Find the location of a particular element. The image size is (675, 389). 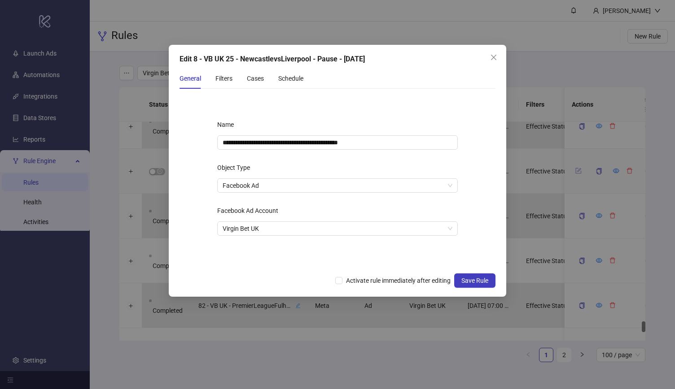

label: Name is located at coordinates (228, 125).